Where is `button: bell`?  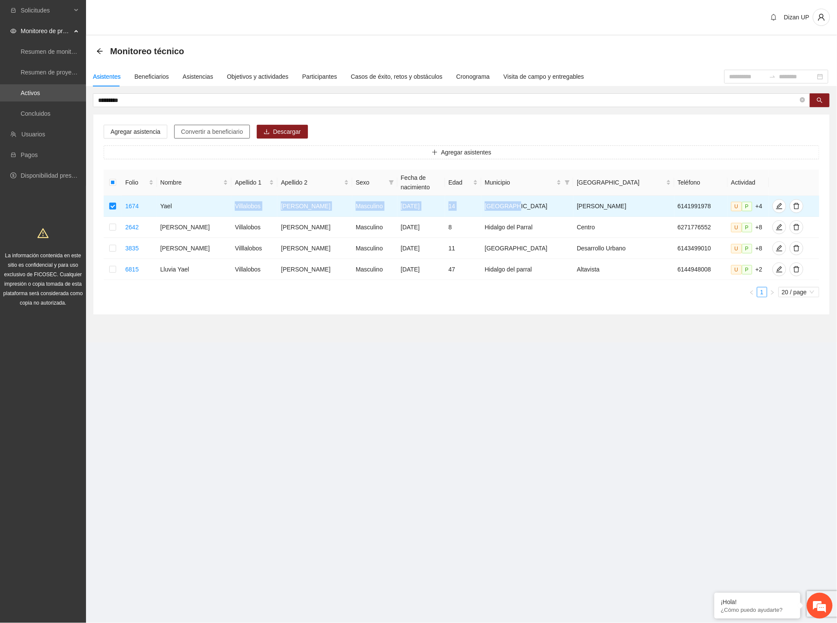
button: bell is located at coordinates (774, 17).